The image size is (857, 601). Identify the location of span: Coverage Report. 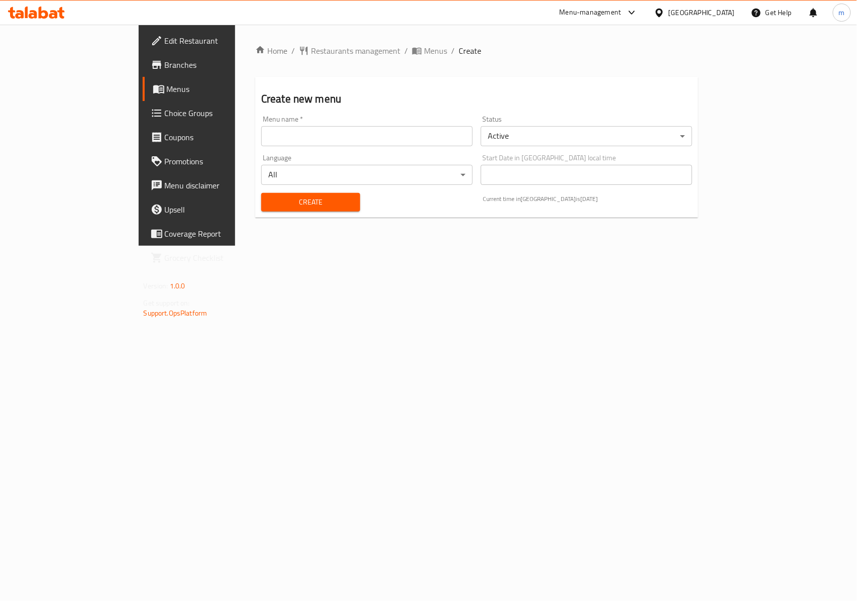
(219, 233).